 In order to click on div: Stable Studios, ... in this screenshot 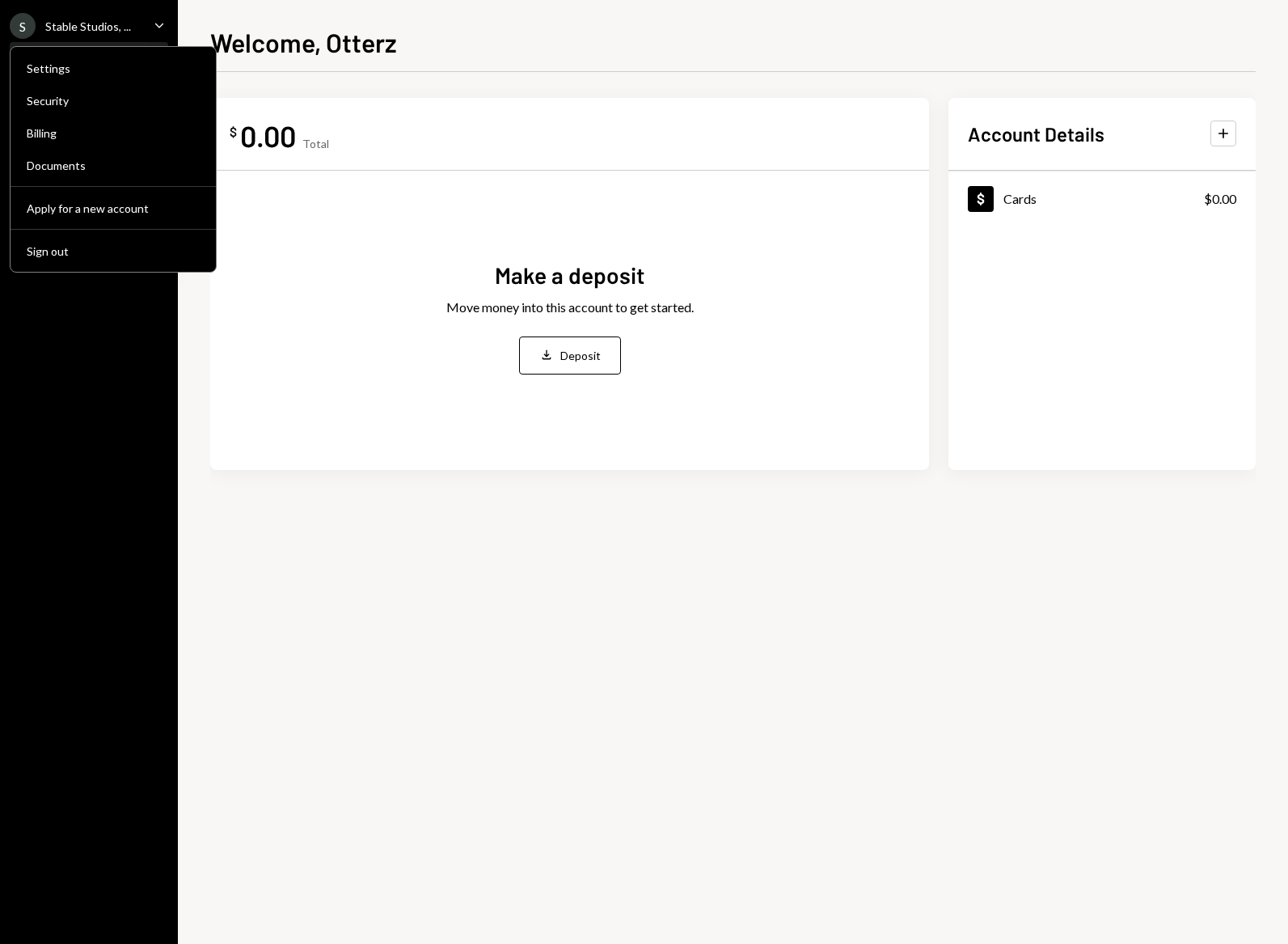, I will do `click(88, 26)`.